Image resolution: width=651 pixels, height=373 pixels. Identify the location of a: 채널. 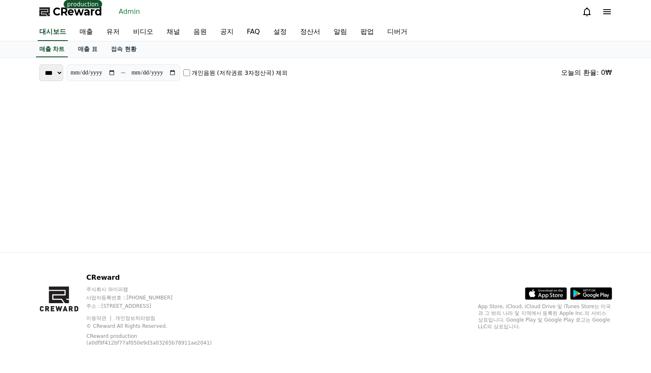
(173, 32).